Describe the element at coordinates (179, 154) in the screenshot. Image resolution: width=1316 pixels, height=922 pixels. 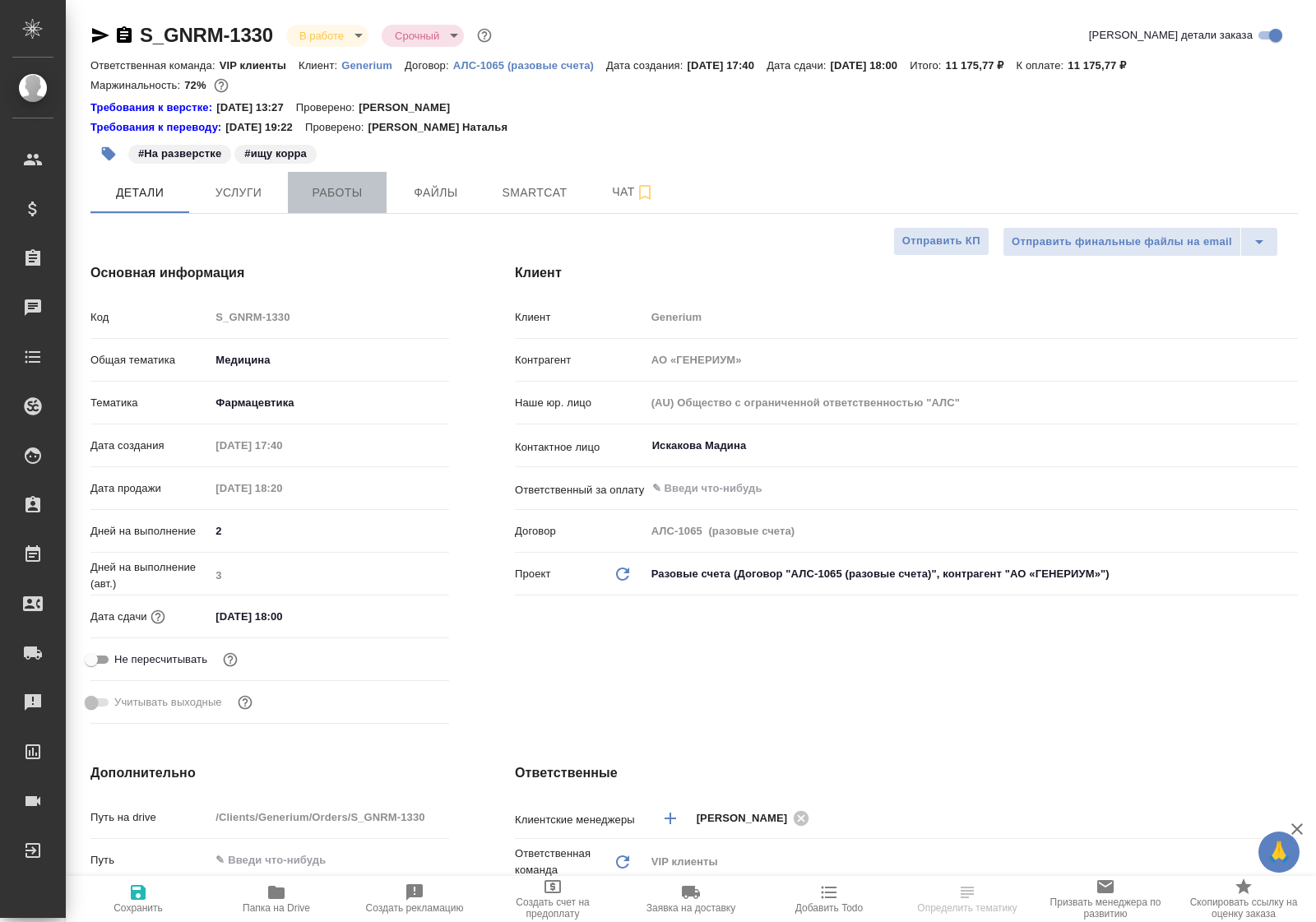
I see `p: #На разверстке` at that location.